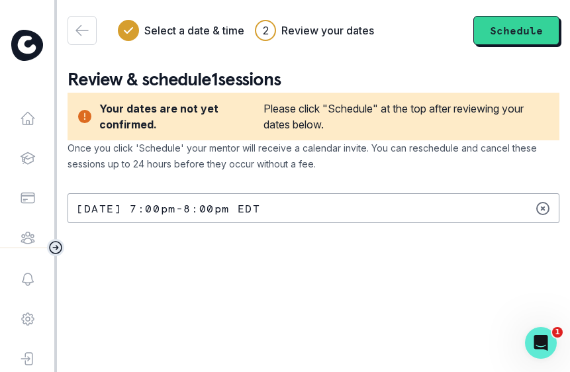  What do you see at coordinates (194, 30) in the screenshot?
I see `h3: Select a date & time` at bounding box center [194, 30].